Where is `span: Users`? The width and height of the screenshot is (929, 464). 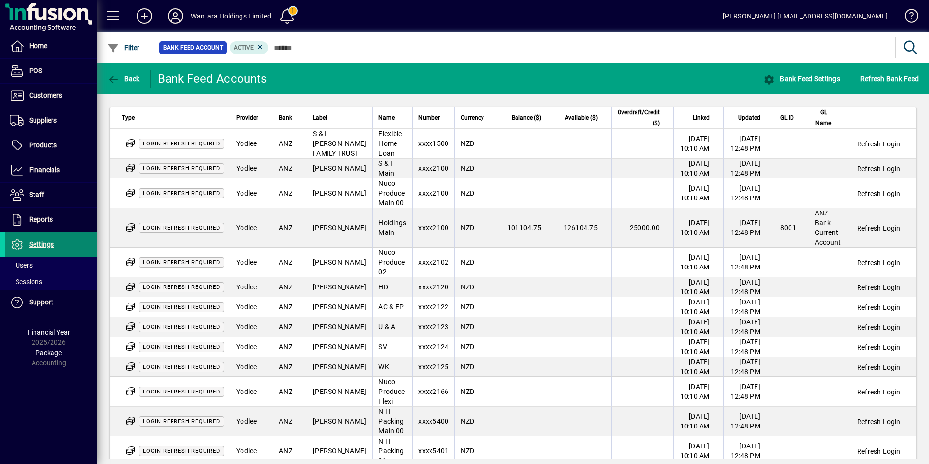
span: Users is located at coordinates (21, 265).